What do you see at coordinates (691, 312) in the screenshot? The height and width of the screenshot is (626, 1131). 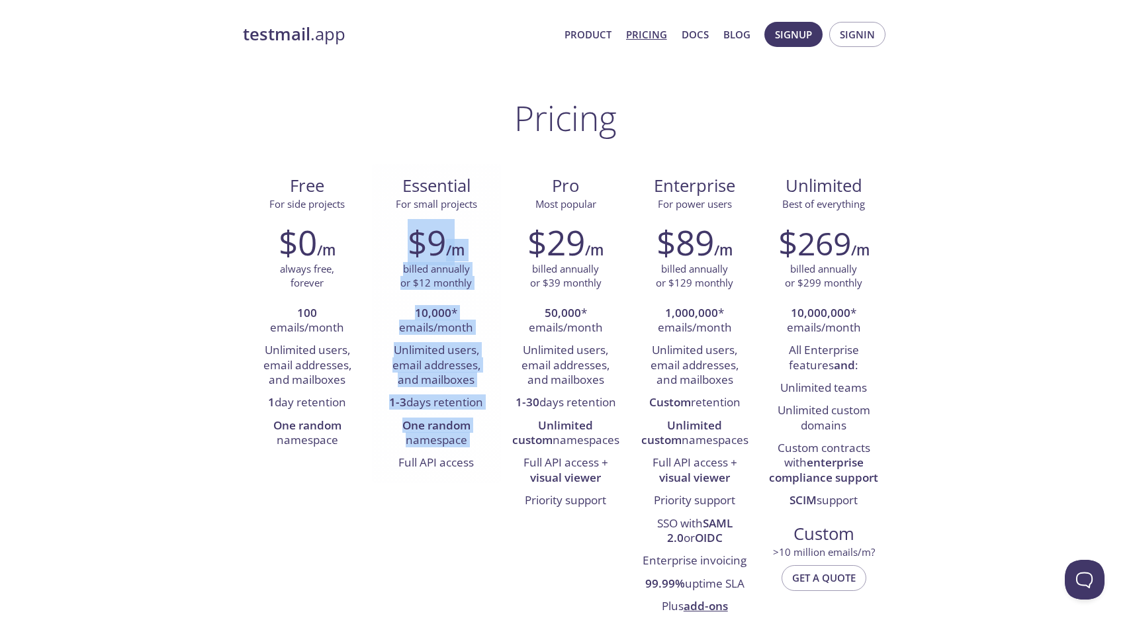 I see `strong: 1,000,000` at bounding box center [691, 312].